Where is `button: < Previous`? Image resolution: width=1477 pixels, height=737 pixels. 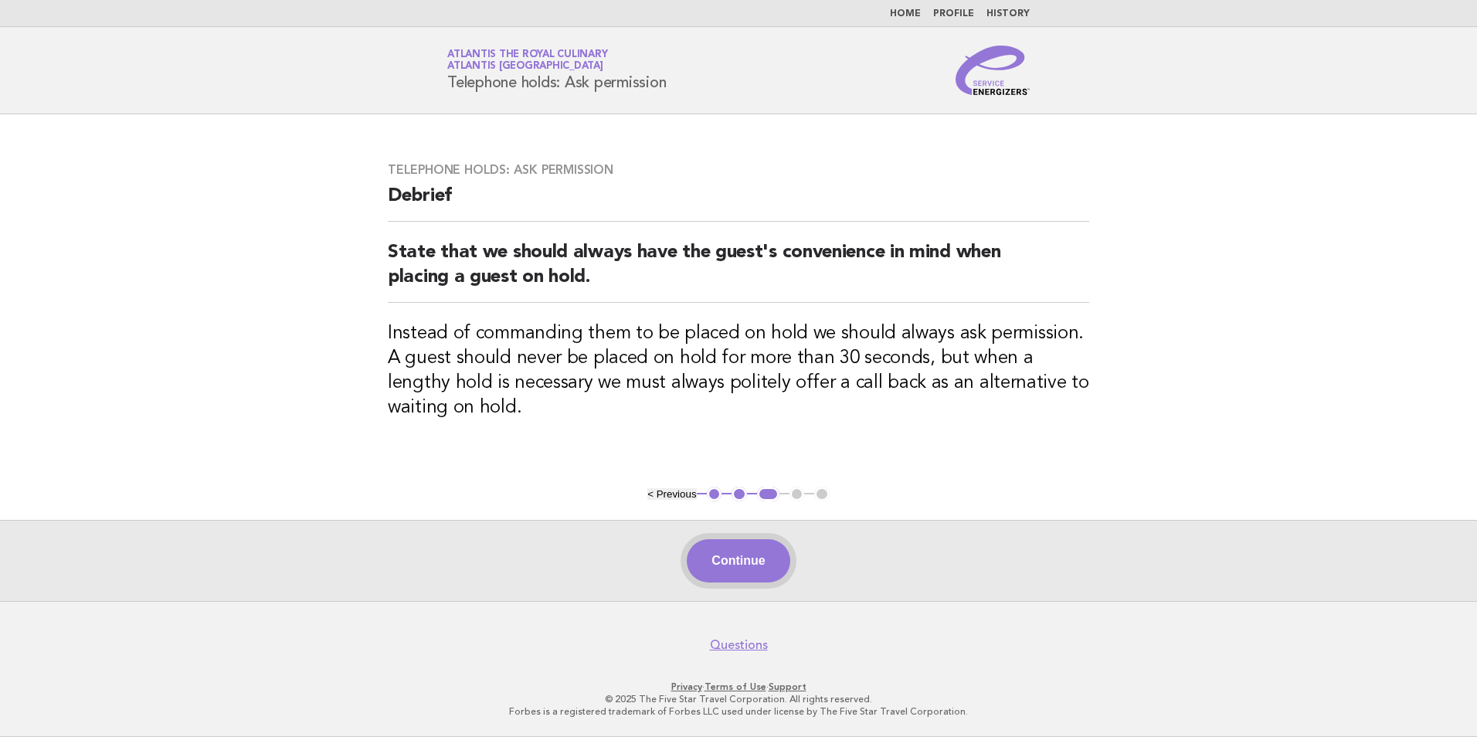
button: < Previous is located at coordinates (671, 494).